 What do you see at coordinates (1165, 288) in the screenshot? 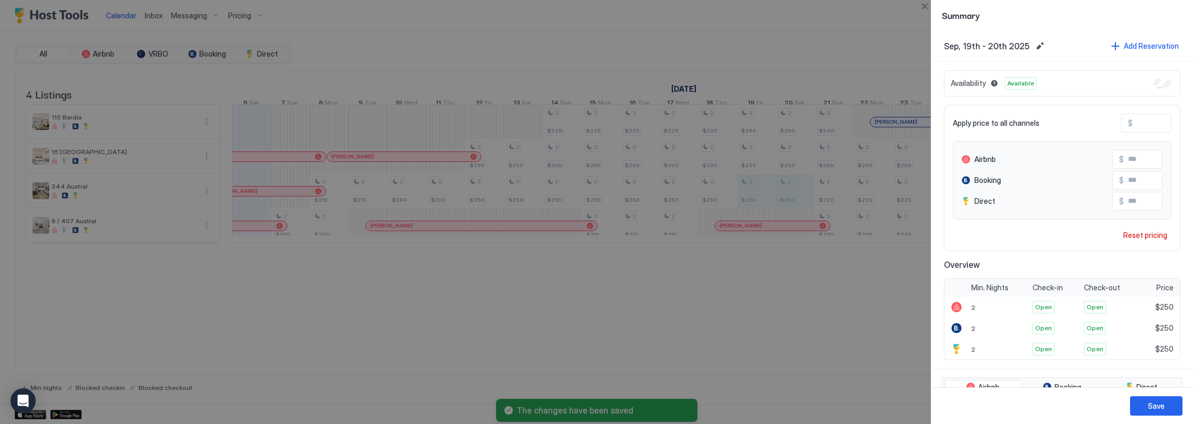
I see `span: Price` at bounding box center [1165, 288].